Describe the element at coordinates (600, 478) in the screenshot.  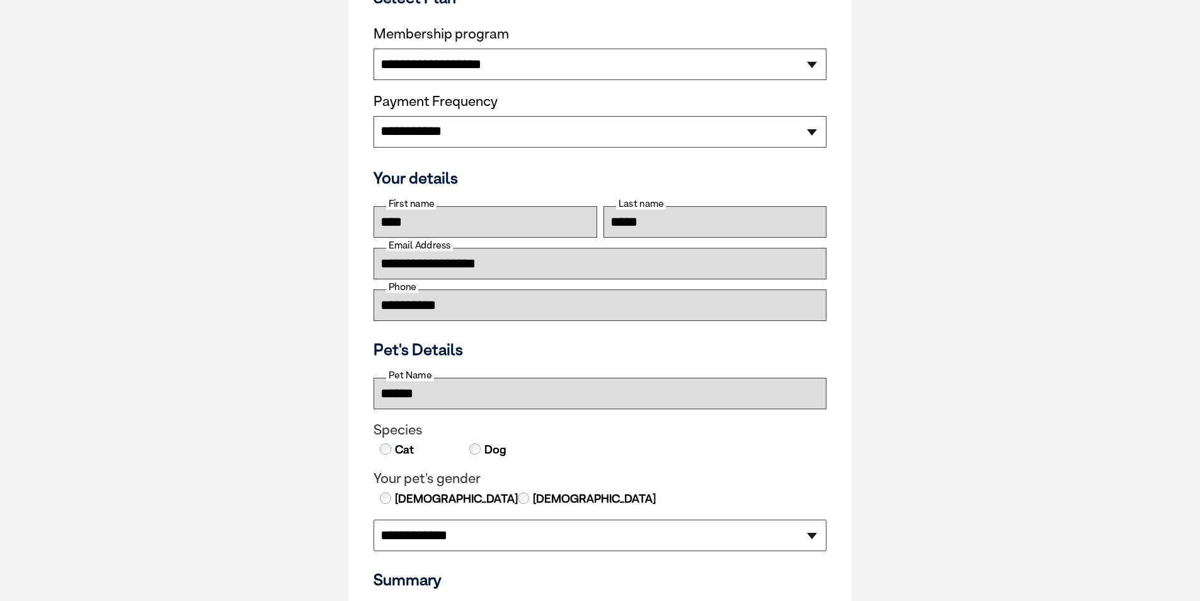
I see `legend: Your pet's gender` at that location.